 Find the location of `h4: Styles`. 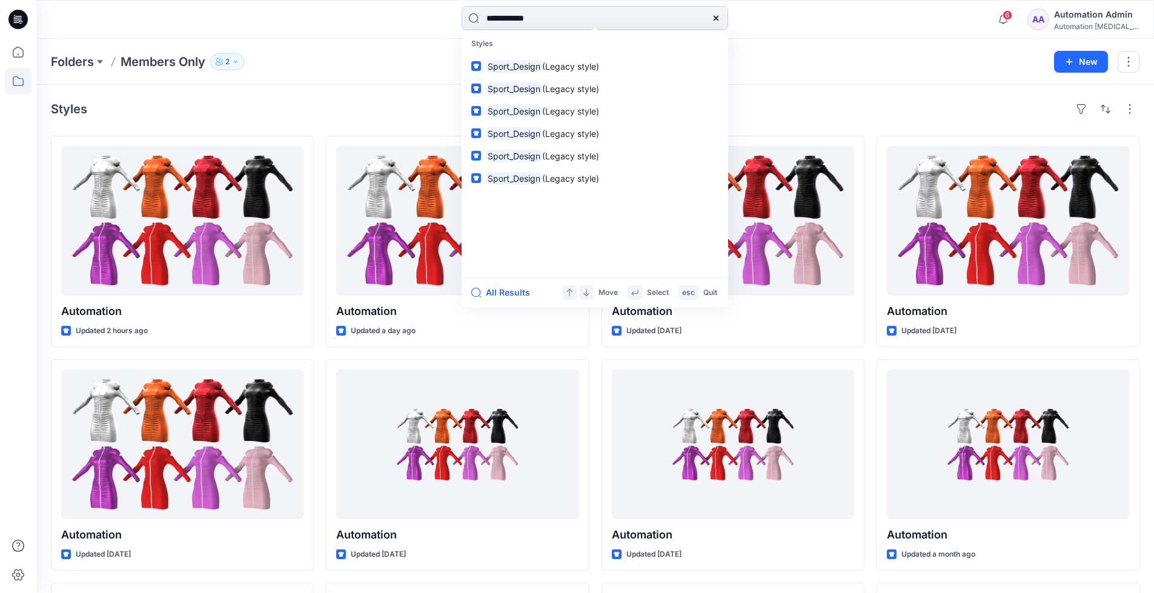

h4: Styles is located at coordinates (69, 109).